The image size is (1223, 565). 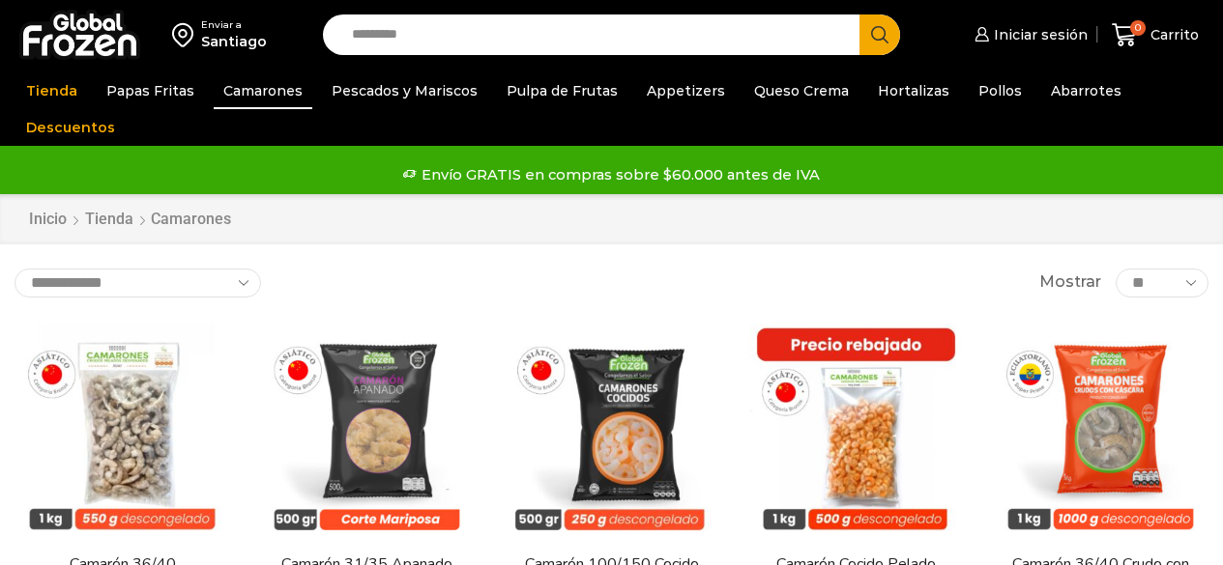 What do you see at coordinates (137, 283) in the screenshot?
I see `select: Pedido de la tienda` at bounding box center [137, 283].